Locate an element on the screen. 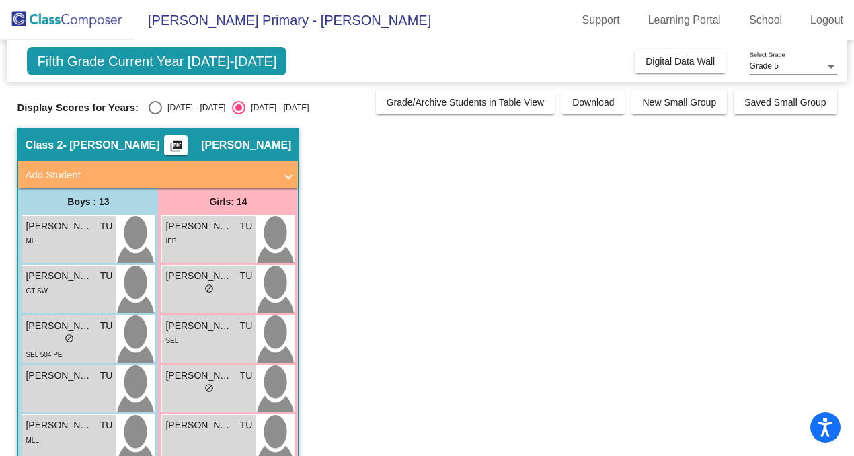 The image size is (854, 456). span: Class 2 is located at coordinates (44, 145).